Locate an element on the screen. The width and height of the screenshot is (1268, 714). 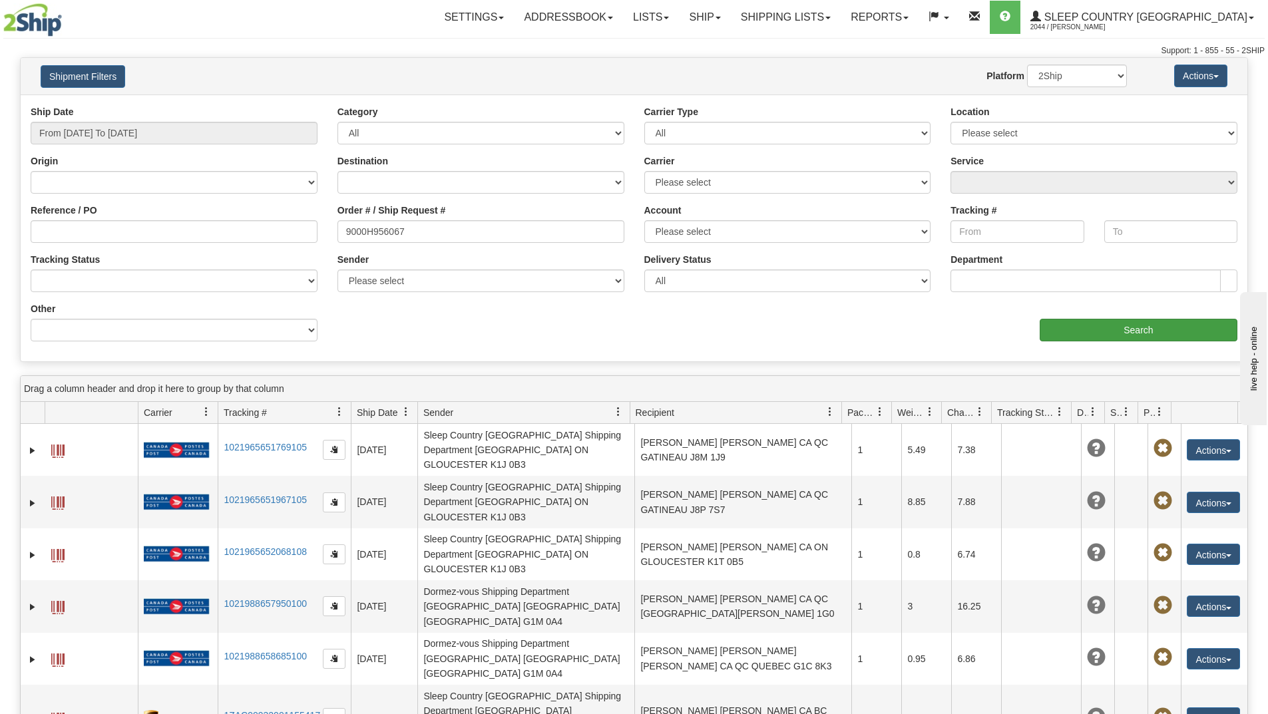
label: Delivery Status is located at coordinates (678, 260).